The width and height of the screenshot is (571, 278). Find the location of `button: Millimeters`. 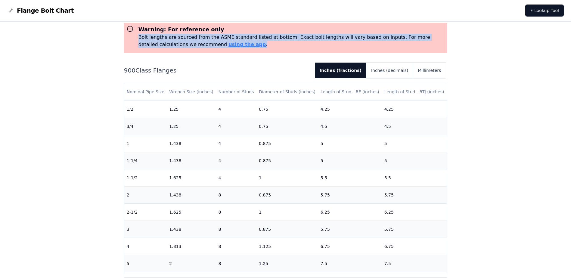

button: Millimeters is located at coordinates (429, 70).